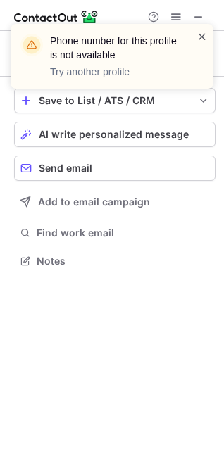 Image resolution: width=224 pixels, height=449 pixels. I want to click on span: Add to email campaign, so click(94, 202).